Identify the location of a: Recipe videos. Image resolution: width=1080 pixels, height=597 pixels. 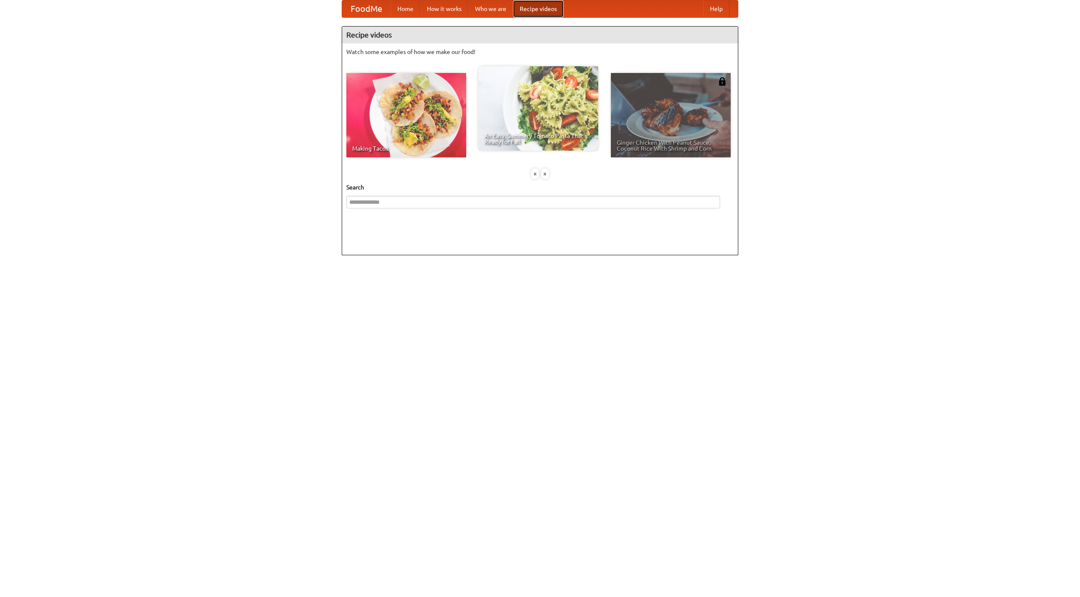
(538, 9).